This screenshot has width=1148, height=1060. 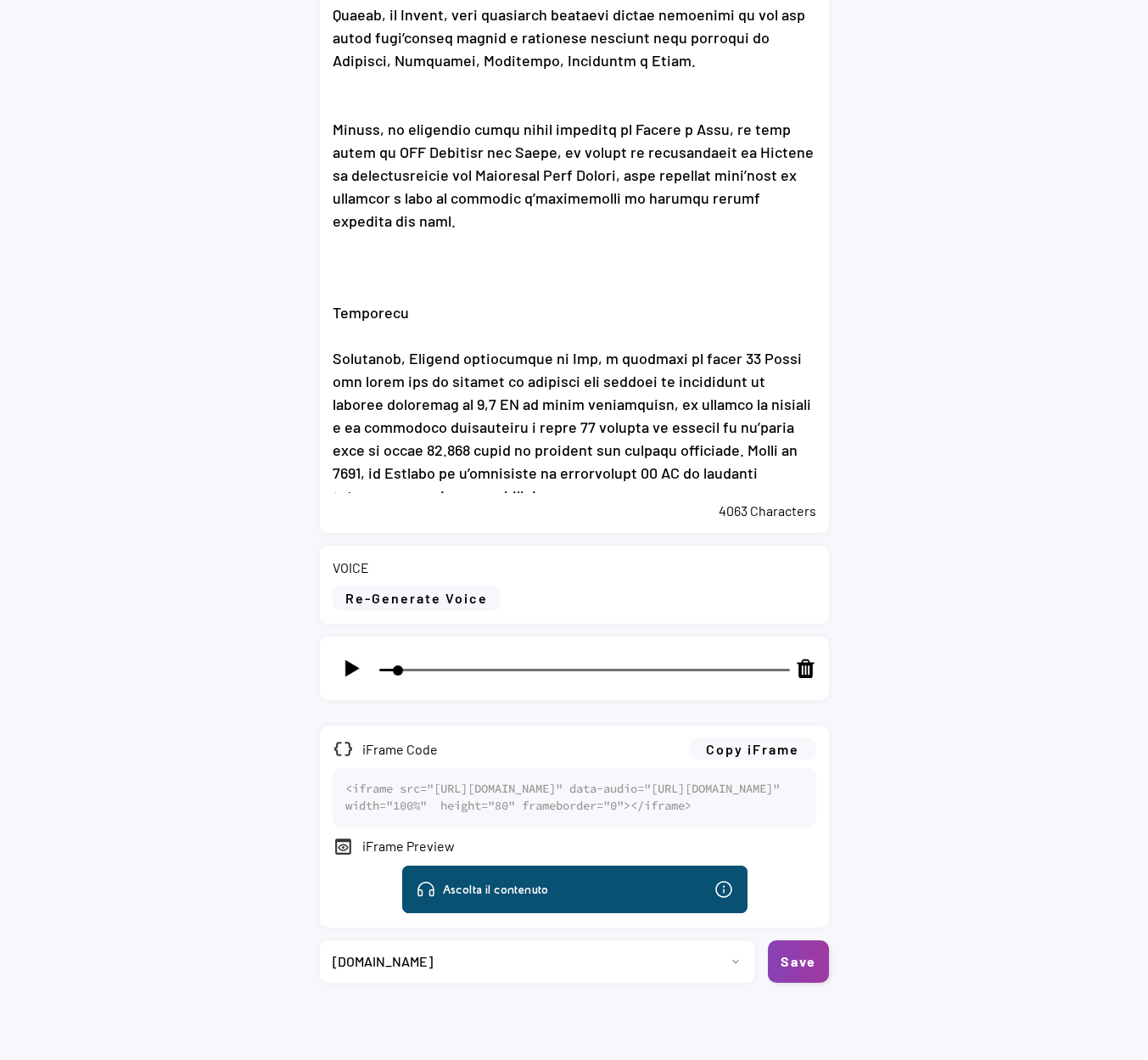 What do you see at coordinates (753, 748) in the screenshot?
I see `button: Copy iFrame` at bounding box center [753, 748].